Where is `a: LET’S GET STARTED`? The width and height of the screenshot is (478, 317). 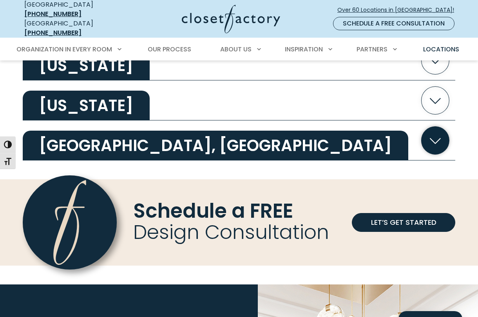
a: LET’S GET STARTED is located at coordinates (404, 222).